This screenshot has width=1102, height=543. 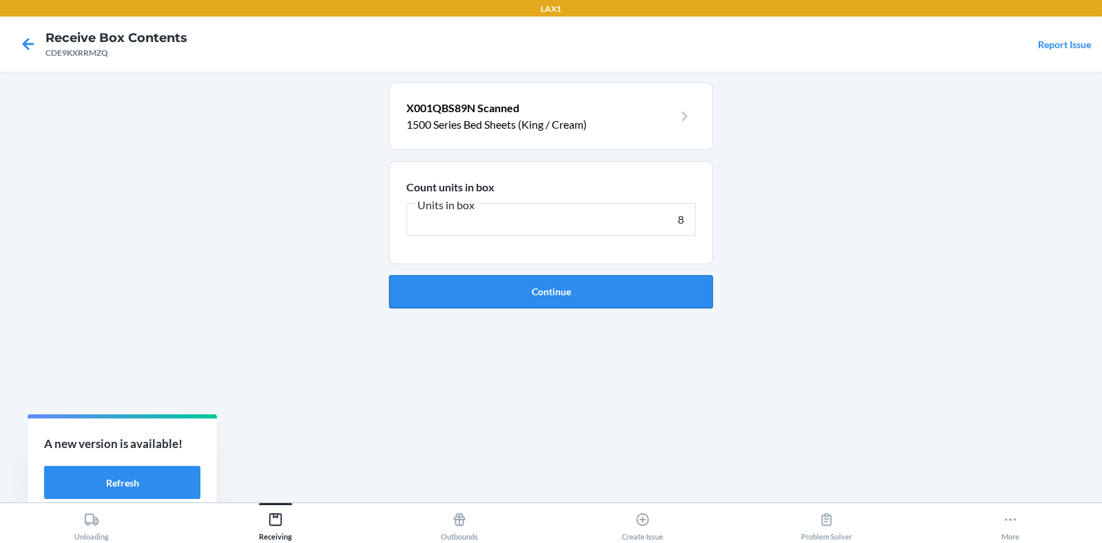 I want to click on div: Receiving, so click(x=275, y=524).